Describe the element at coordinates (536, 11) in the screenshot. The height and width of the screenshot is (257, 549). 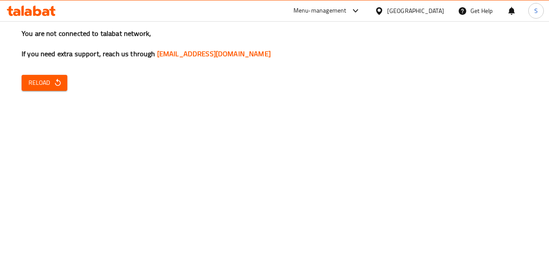
I see `span: S` at that location.